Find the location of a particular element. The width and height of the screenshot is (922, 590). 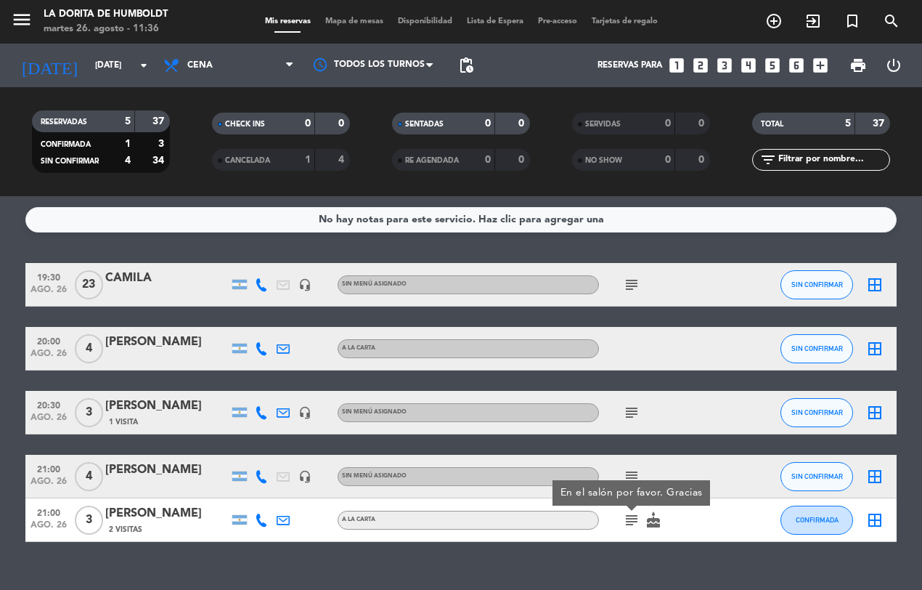

i: filter_list is located at coordinates (768, 160).